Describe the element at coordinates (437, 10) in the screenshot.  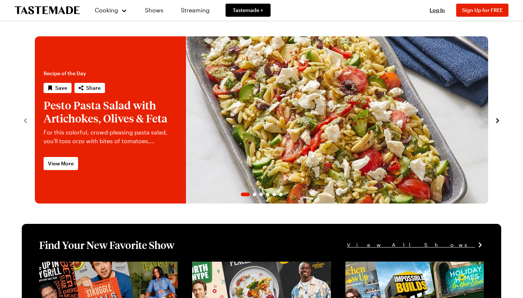
I see `button: Log In` at that location.